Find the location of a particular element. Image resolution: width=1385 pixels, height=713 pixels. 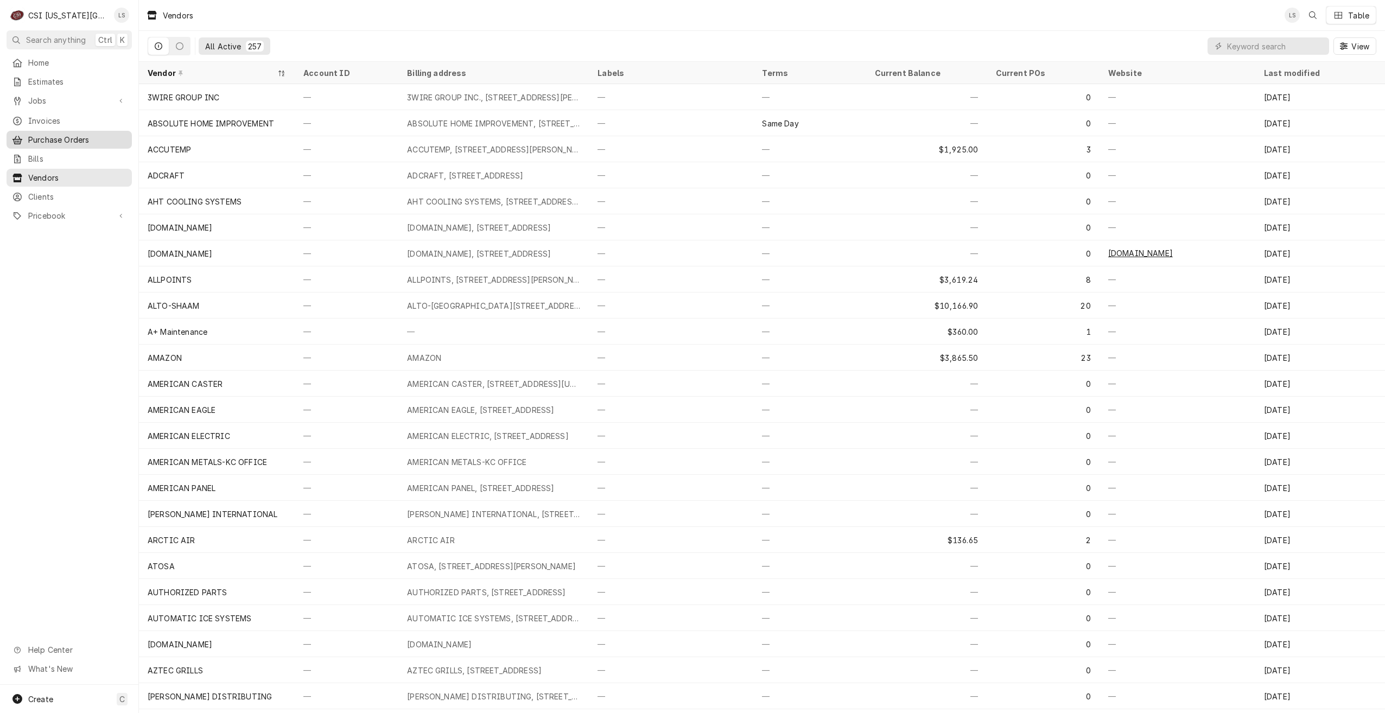

button: Search anythingCtrlK is located at coordinates (69, 40).